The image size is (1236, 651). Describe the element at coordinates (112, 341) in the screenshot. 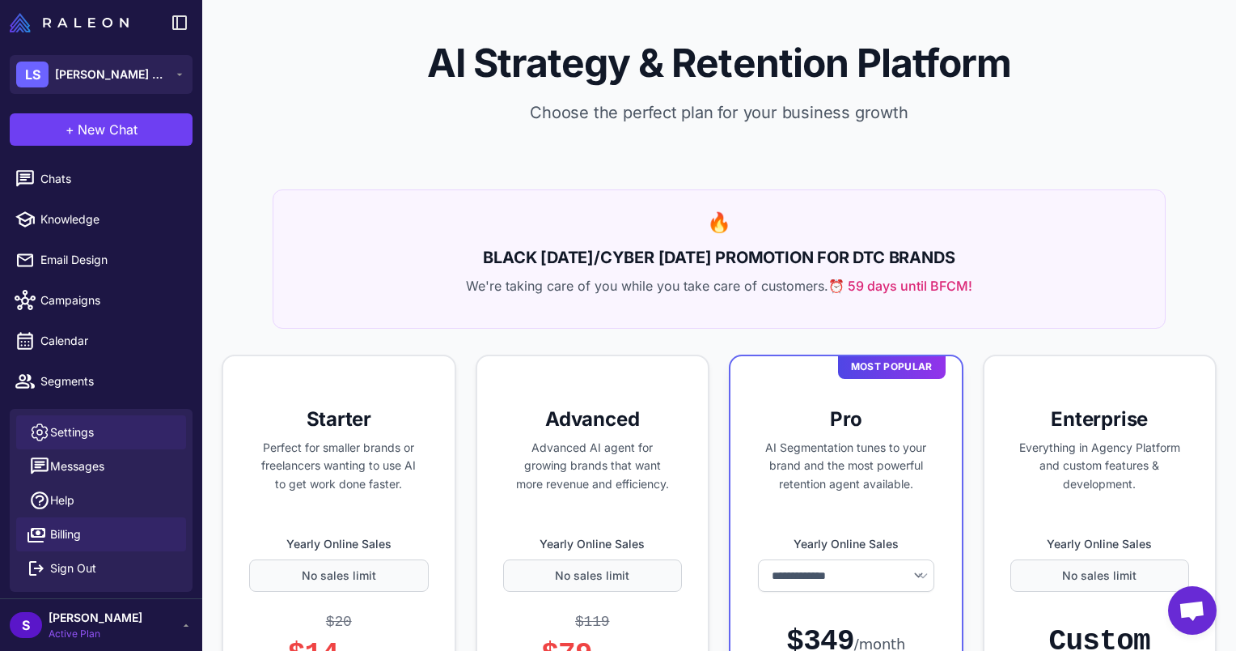

I see `span: Calendar` at that location.